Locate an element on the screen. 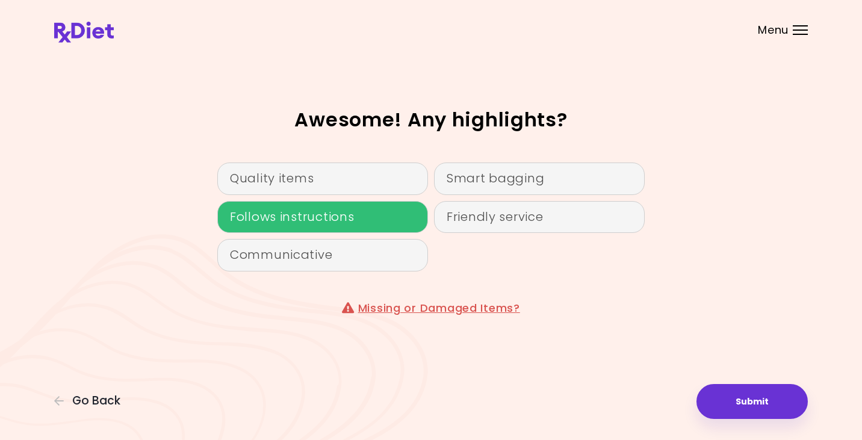  span: Menu is located at coordinates (773, 30).